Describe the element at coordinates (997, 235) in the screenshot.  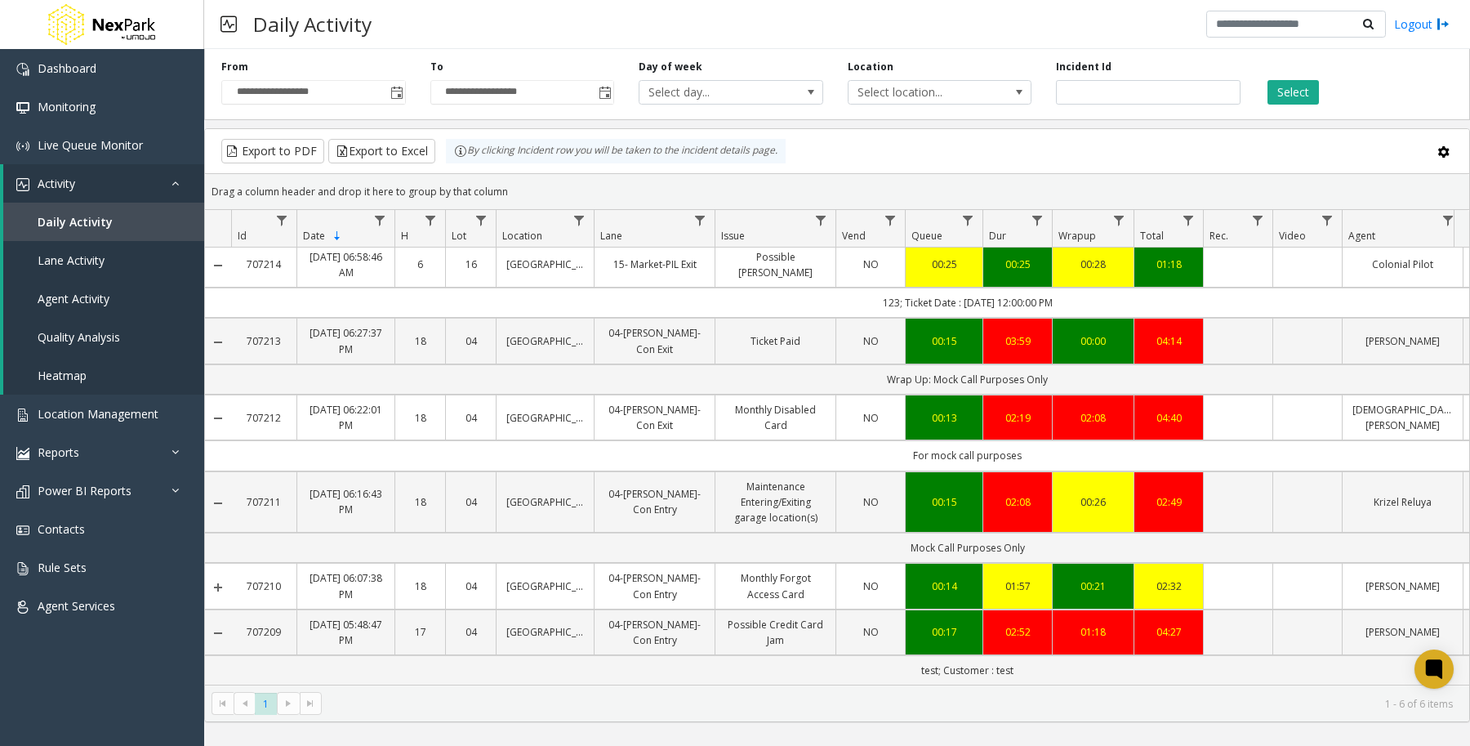
I see `span: Dur` at that location.